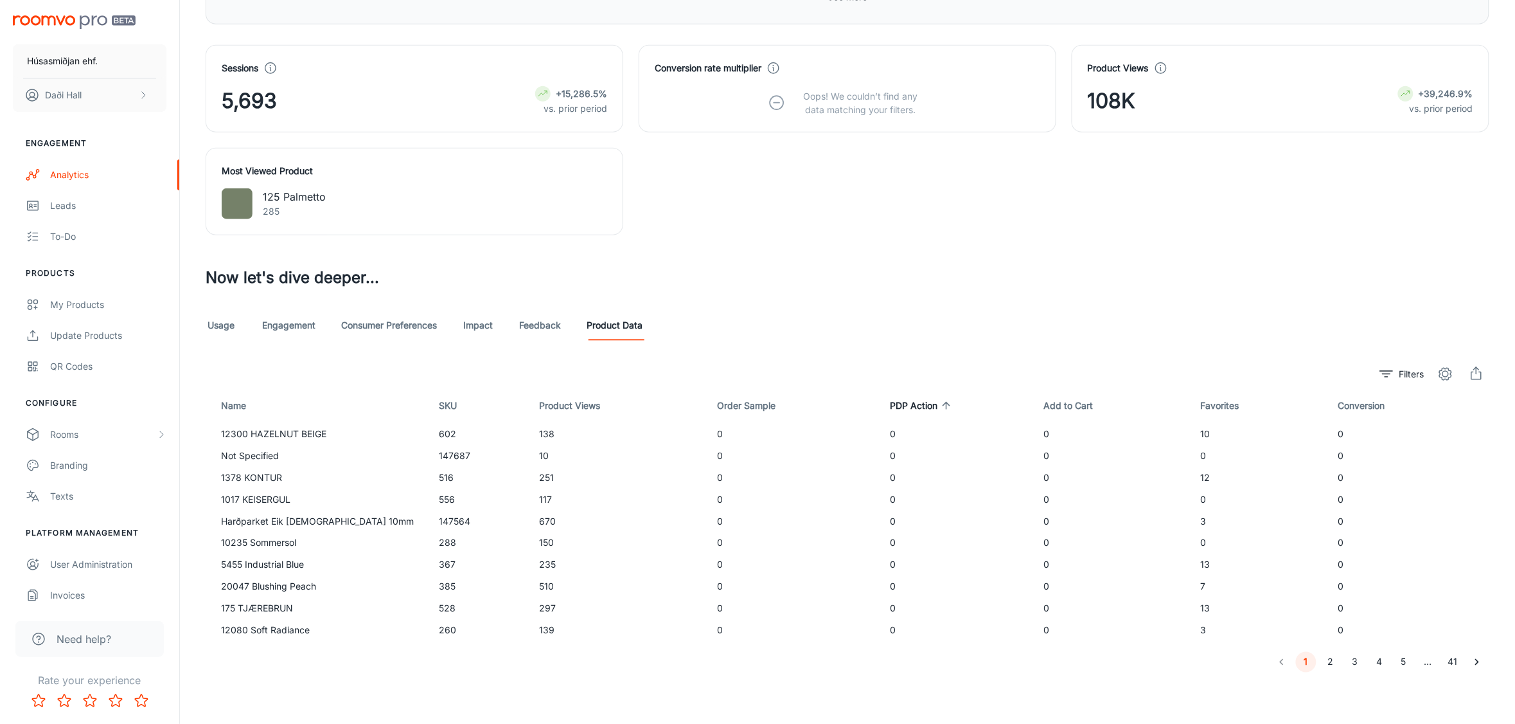 This screenshot has height=724, width=1515. Describe the element at coordinates (614, 325) in the screenshot. I see `a: Product Data` at that location.